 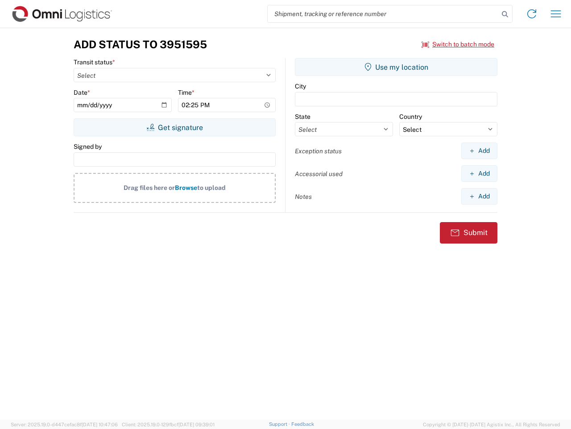 What do you see at coordinates (319, 174) in the screenshot?
I see `label: Accessorial used` at bounding box center [319, 174].